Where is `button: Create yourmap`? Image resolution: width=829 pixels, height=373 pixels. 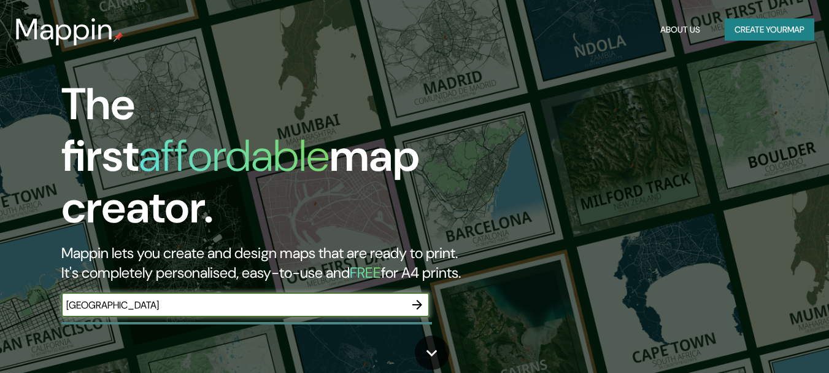
button: Create yourmap is located at coordinates (770, 29).